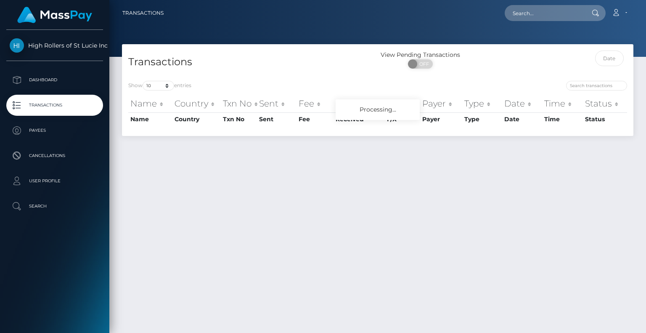  Describe the element at coordinates (55, 105) in the screenshot. I see `p: Transactions` at that location.